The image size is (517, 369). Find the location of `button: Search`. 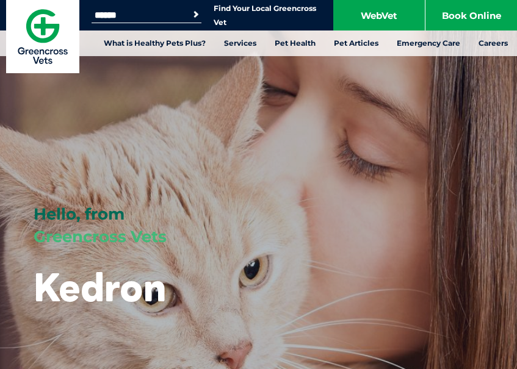

button: Search is located at coordinates (196, 15).